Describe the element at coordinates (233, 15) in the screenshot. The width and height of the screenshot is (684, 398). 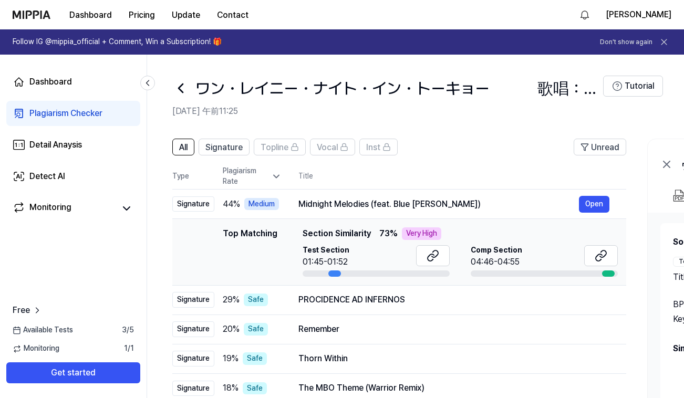
I see `a: Contact` at that location.